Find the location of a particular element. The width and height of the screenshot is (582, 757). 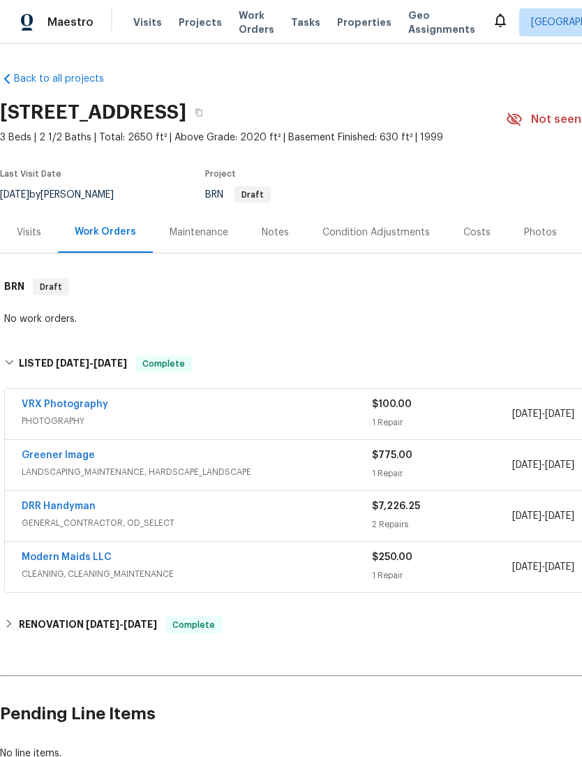

h6: LISTED is located at coordinates (73, 364).